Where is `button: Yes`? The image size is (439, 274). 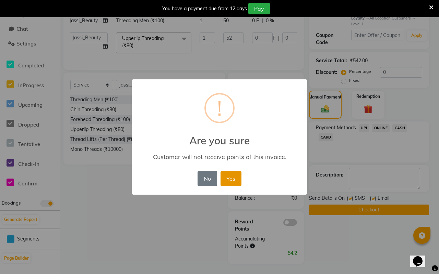 button: Yes is located at coordinates (231, 179).